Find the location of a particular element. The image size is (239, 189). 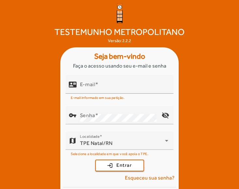

mat-icon: vpn_key is located at coordinates (73, 115).